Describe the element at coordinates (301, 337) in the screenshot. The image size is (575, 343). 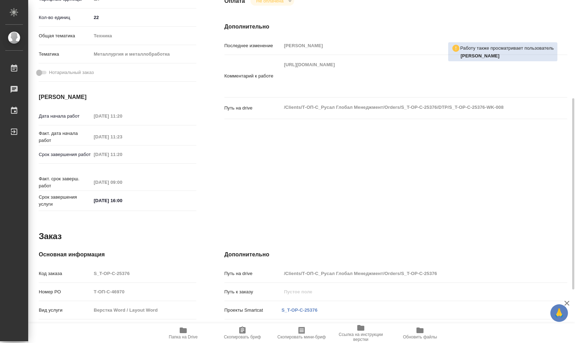
I see `span: Скопировать мини-бриф` at that location.